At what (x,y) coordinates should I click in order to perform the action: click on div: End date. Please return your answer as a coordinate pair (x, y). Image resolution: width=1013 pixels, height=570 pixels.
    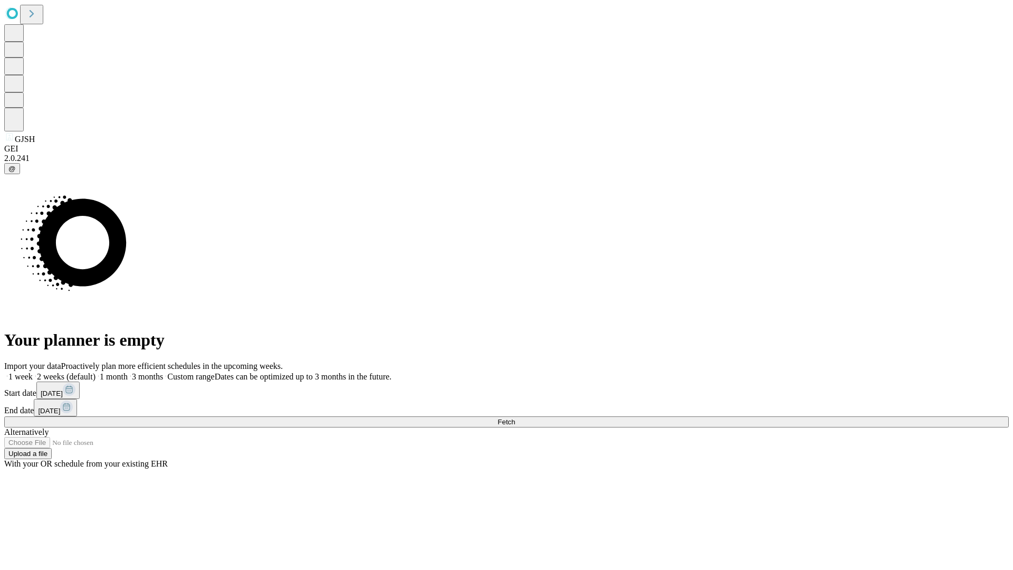
    Looking at the image, I should click on (506, 407).